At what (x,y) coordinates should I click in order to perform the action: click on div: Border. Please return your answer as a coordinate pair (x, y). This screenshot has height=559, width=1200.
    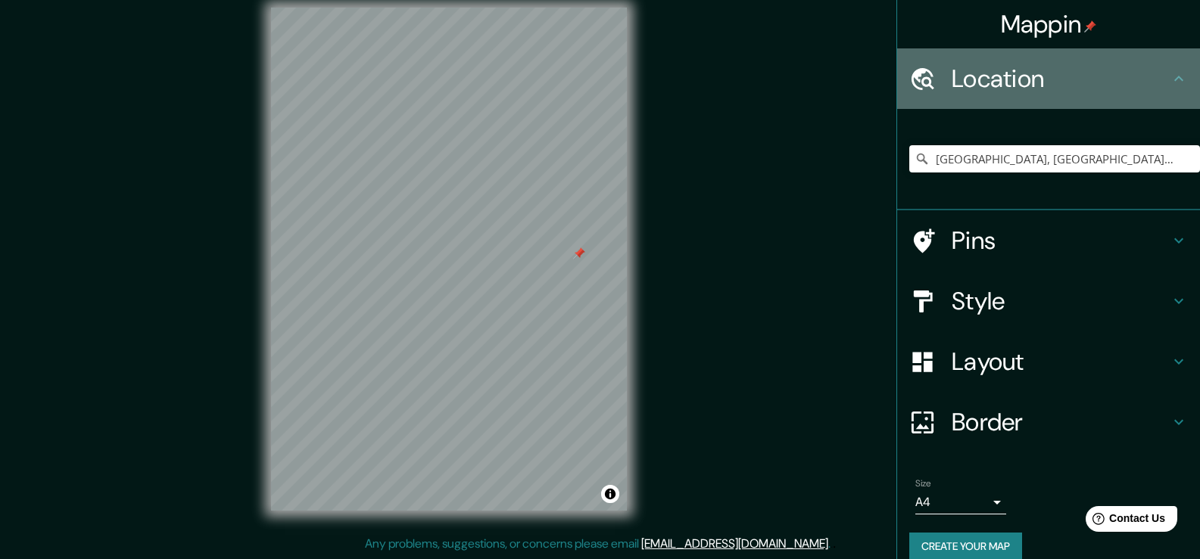
    Looking at the image, I should click on (1049, 422).